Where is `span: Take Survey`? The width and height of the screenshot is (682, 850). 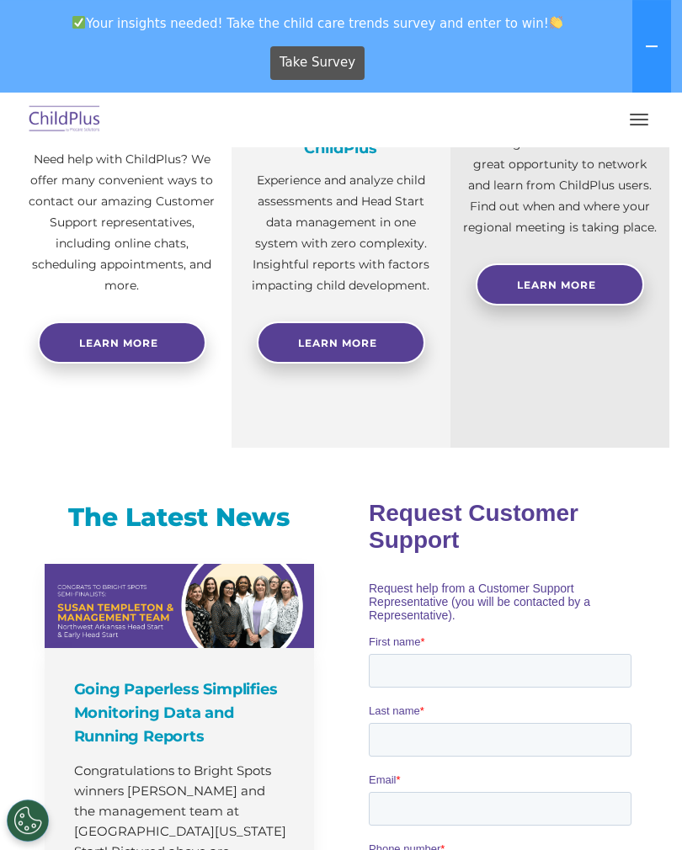
span: Take Survey is located at coordinates (317, 62).